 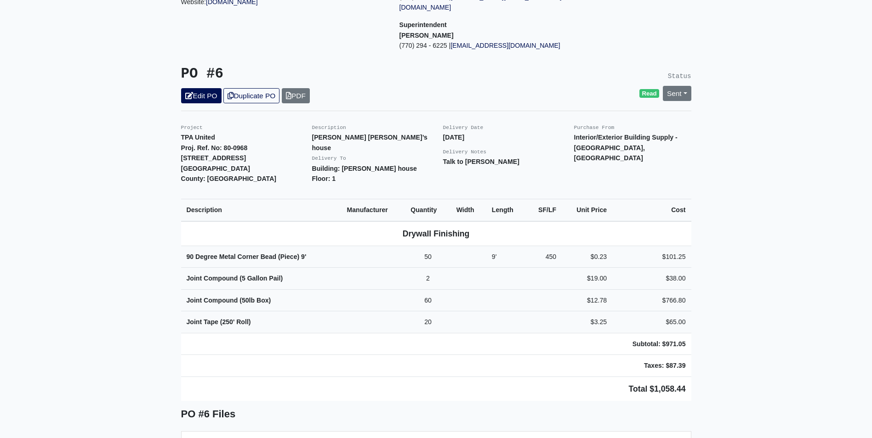 What do you see at coordinates (651, 210) in the screenshot?
I see `th: Cost` at bounding box center [651, 210].